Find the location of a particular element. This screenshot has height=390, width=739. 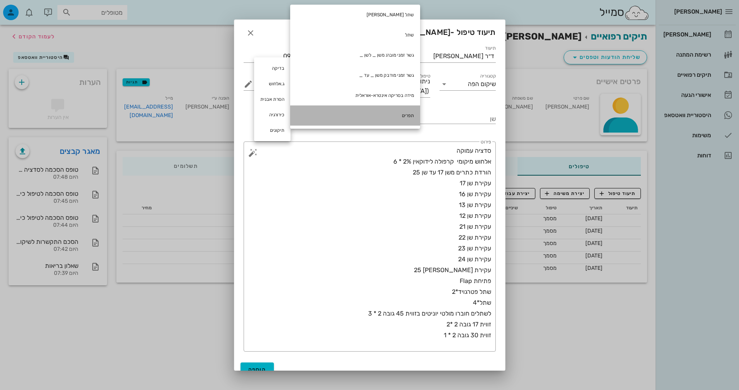

div: תיקונים is located at coordinates (272, 130).